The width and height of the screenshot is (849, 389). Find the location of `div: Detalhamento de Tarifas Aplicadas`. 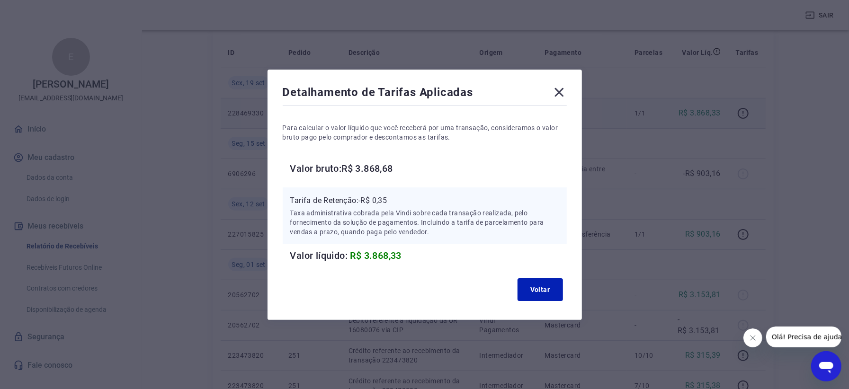

div: Detalhamento de Tarifas Aplicadas is located at coordinates (425, 94).